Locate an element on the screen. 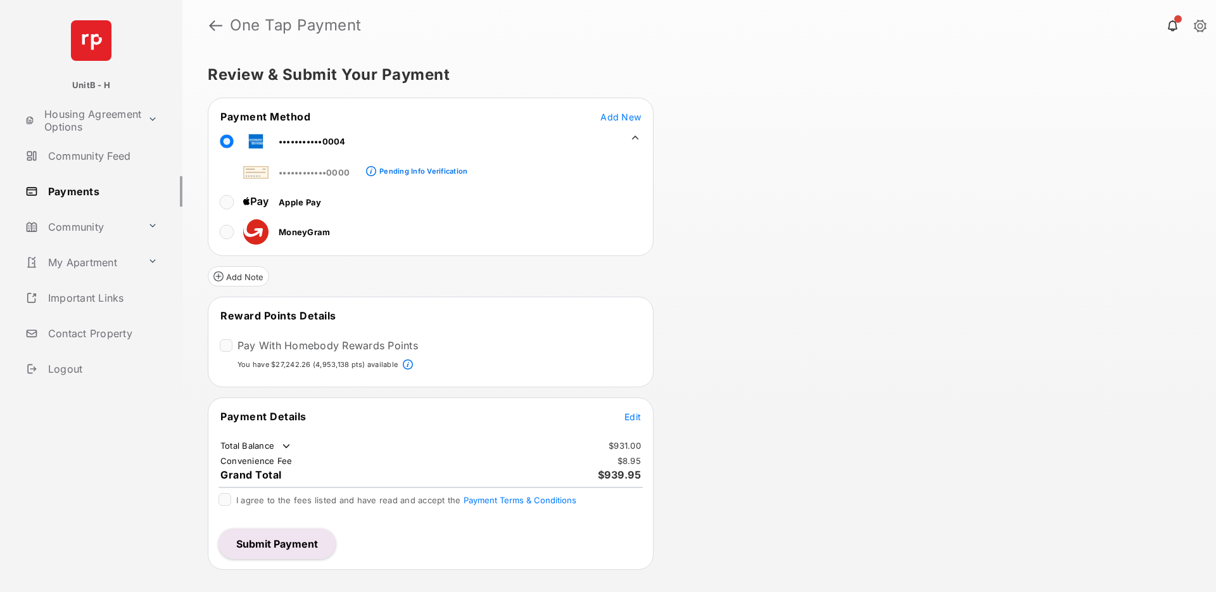 The image size is (1216, 592). a: Pending Info Verification is located at coordinates (422, 167).